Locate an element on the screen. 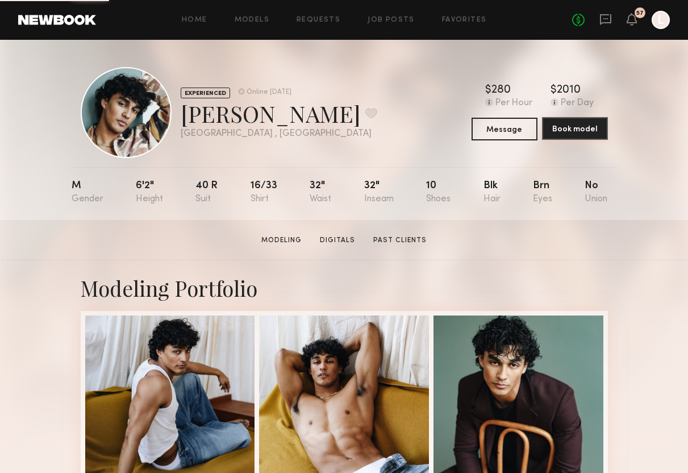 The width and height of the screenshot is (688, 473). div: 10 is located at coordinates (438, 192).